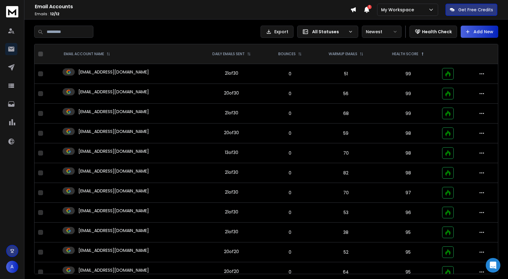  What do you see at coordinates (408, 193) in the screenshot?
I see `td: 97` at bounding box center [408, 193].